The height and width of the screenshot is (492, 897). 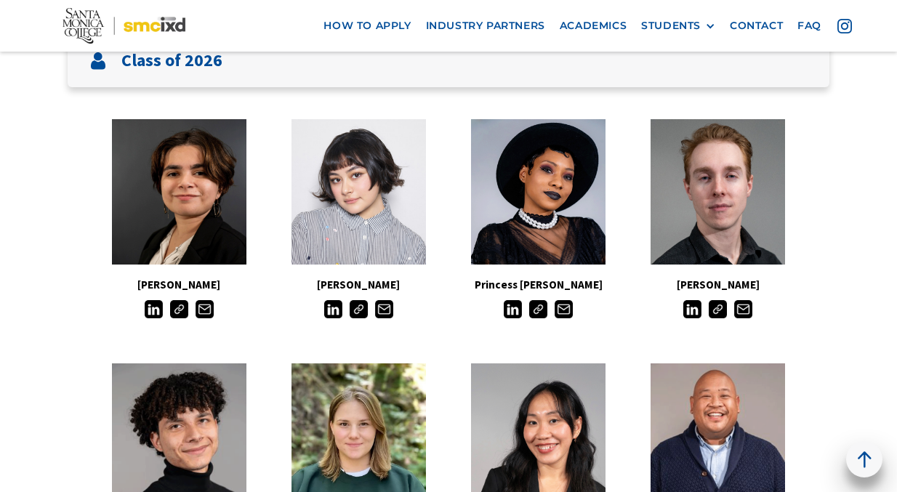 I want to click on a: how to apply, so click(x=367, y=25).